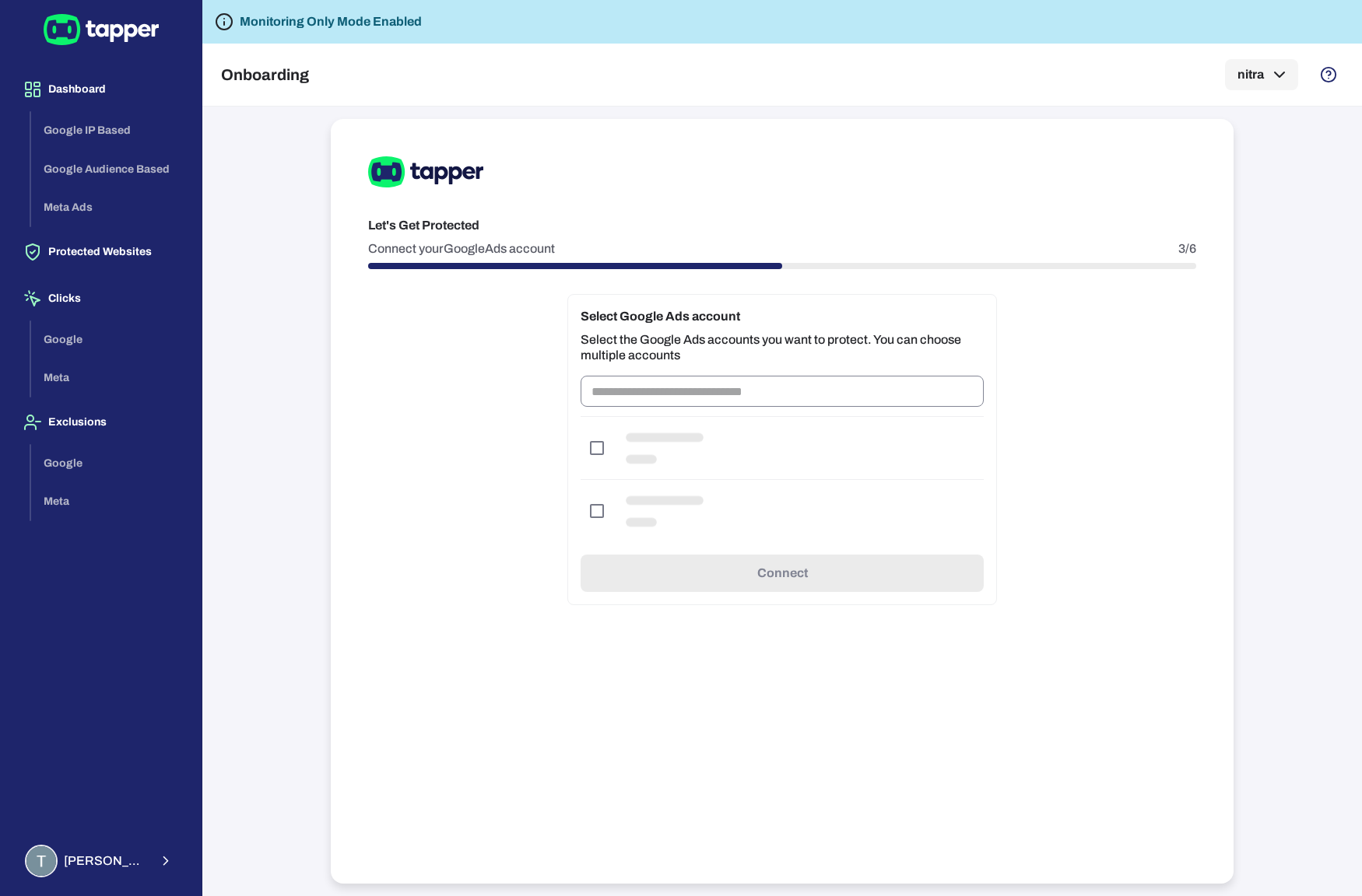 The width and height of the screenshot is (1362, 896). Describe the element at coordinates (1262, 75) in the screenshot. I see `button: nitra` at that location.